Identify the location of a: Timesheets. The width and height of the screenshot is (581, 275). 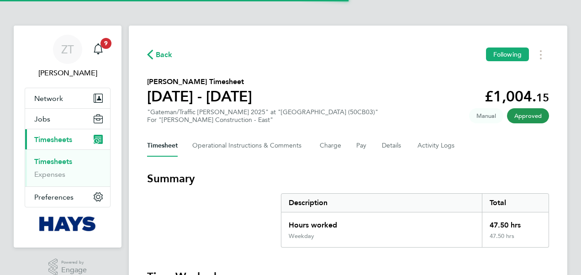
(53, 161).